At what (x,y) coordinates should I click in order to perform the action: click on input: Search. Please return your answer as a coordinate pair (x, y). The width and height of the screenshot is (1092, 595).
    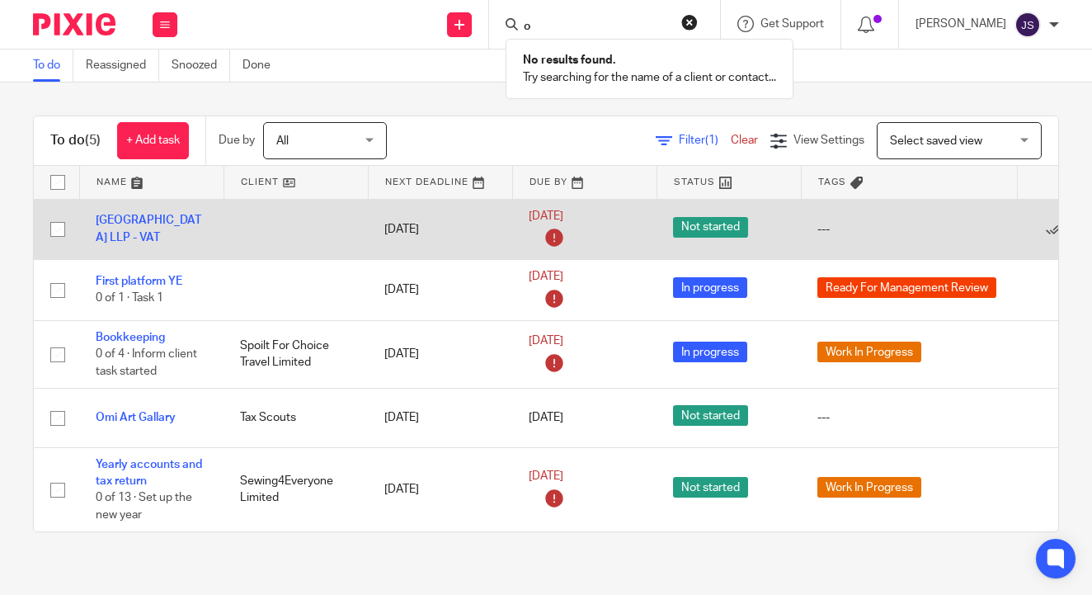
    Looking at the image, I should click on (596, 27).